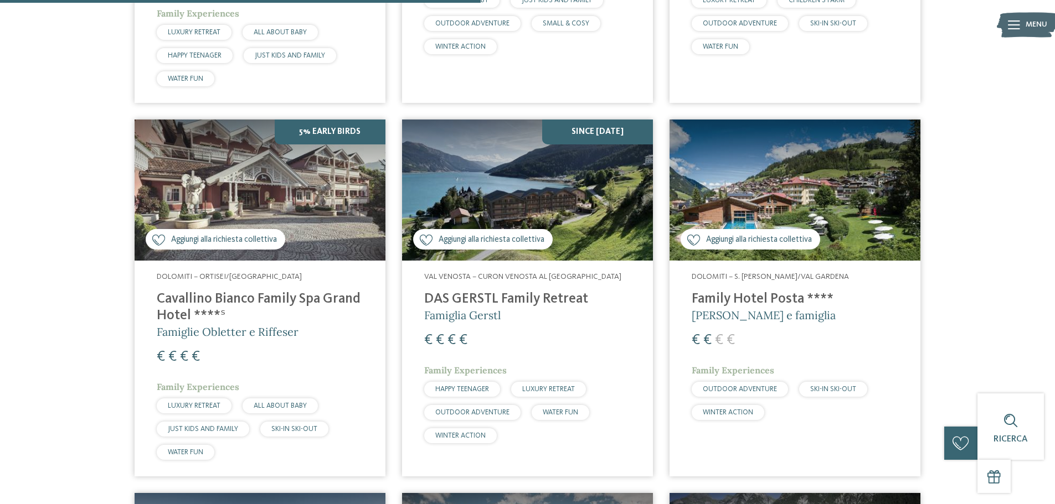  I want to click on h4: DAS GERSTL Family Retreat, so click(527, 299).